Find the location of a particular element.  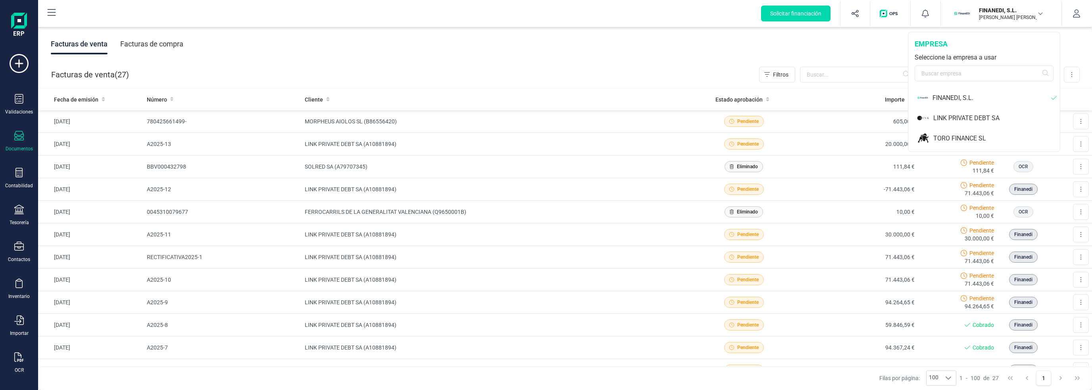

img: Logo de OPS is located at coordinates (890, 13).